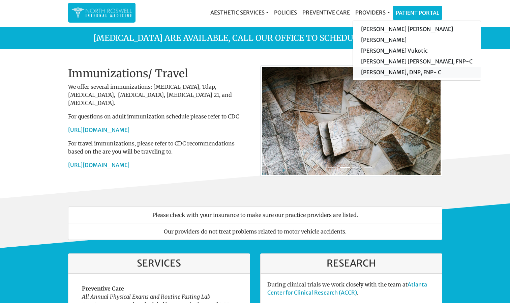  What do you see at coordinates (103, 288) in the screenshot?
I see `strong: Preventive Care` at bounding box center [103, 288].